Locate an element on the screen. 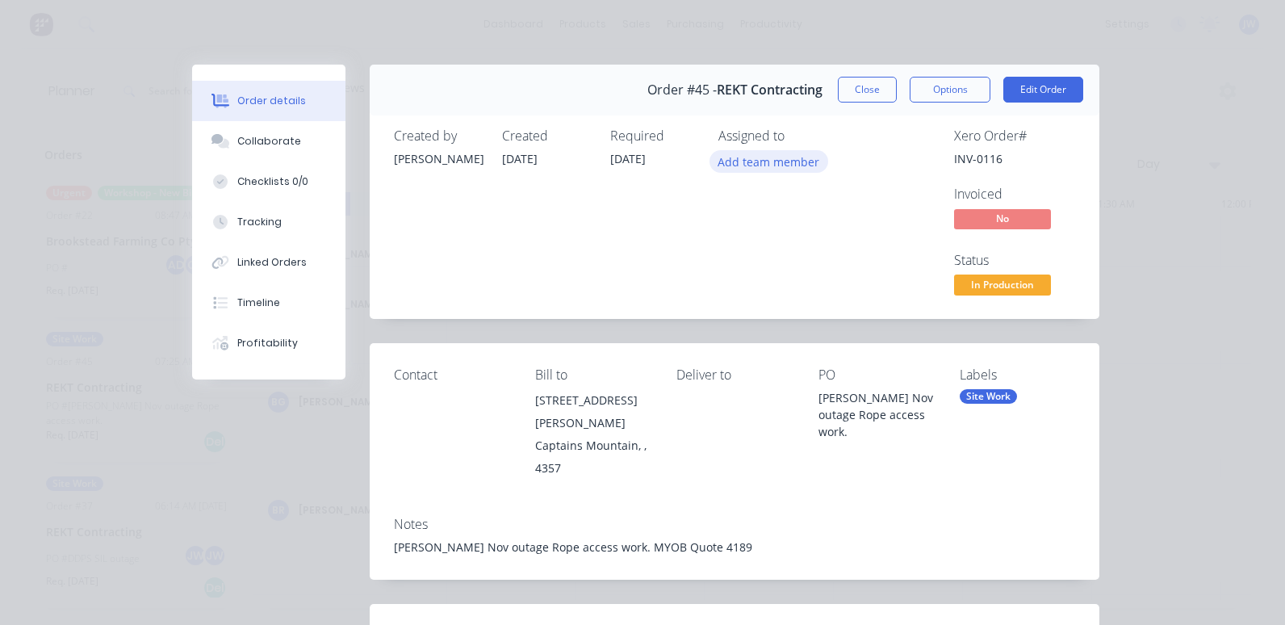 The image size is (1285, 625). div: Created by is located at coordinates (438, 136).